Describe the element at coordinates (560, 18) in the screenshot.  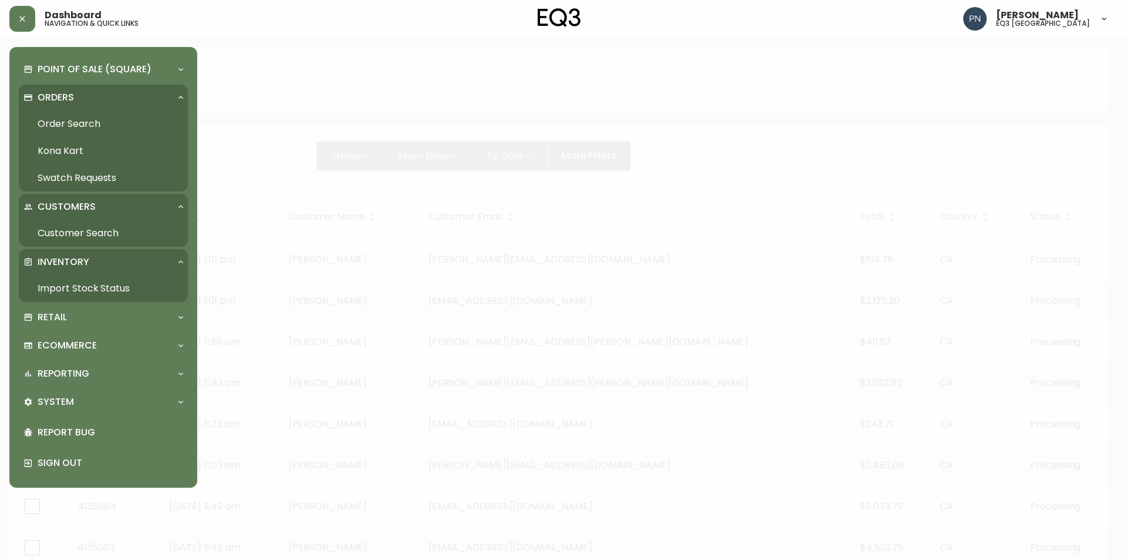
I see `img: logo` at that location.